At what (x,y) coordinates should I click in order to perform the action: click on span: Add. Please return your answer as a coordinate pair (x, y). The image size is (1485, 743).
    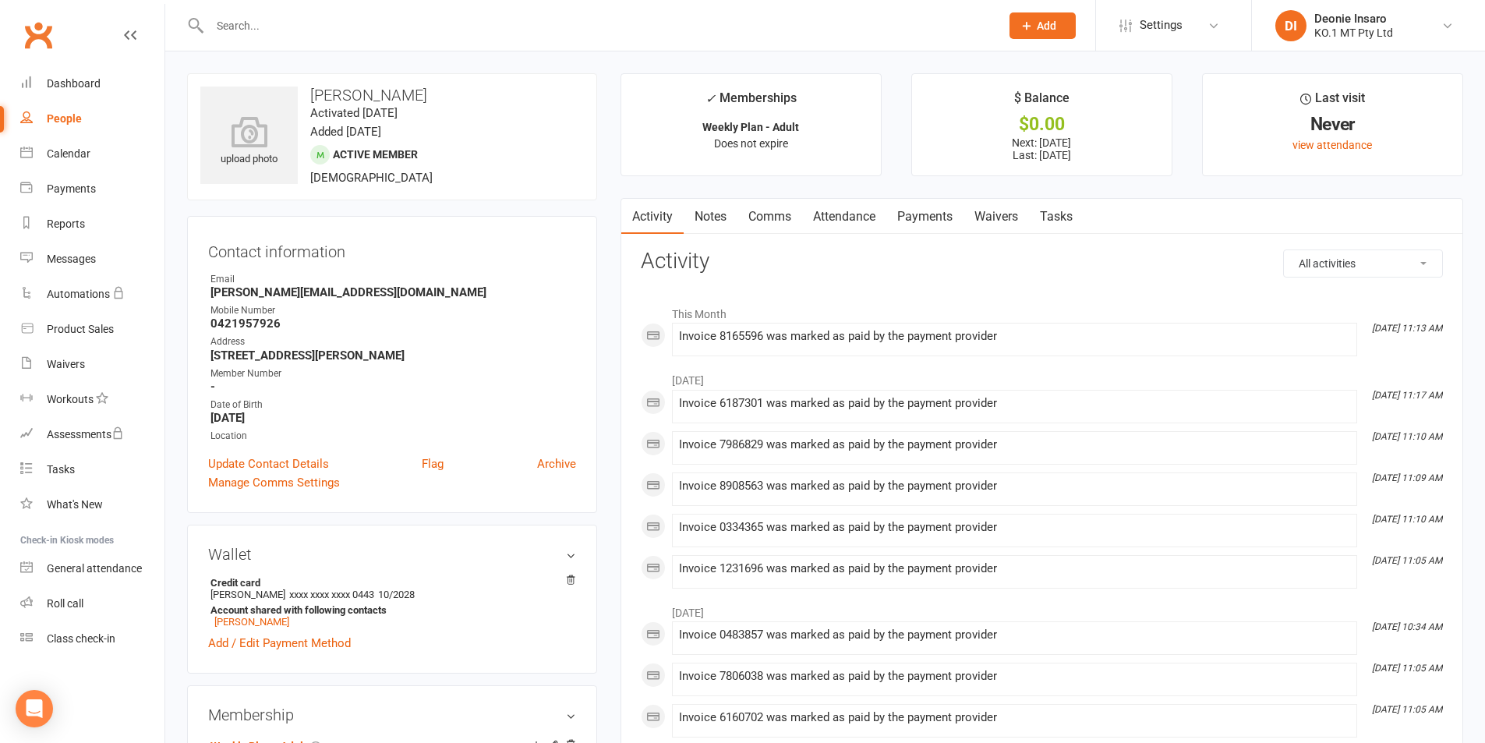
    Looking at the image, I should click on (1046, 26).